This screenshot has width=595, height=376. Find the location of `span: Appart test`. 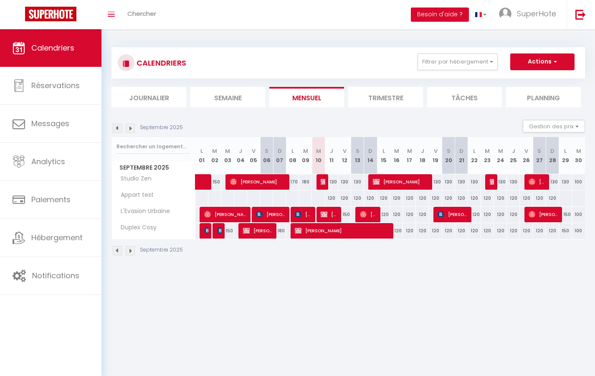

span: Appart test is located at coordinates (134, 195).